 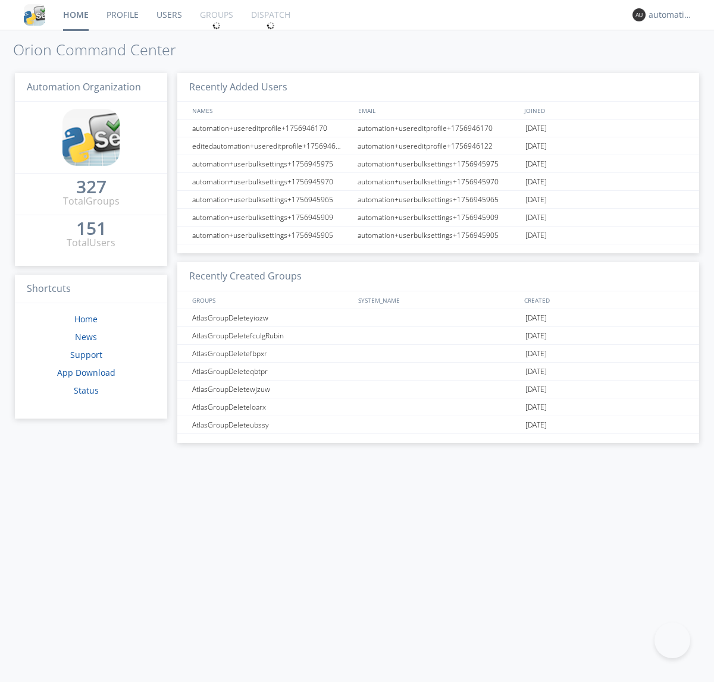 I want to click on img: 373638.png, so click(x=639, y=15).